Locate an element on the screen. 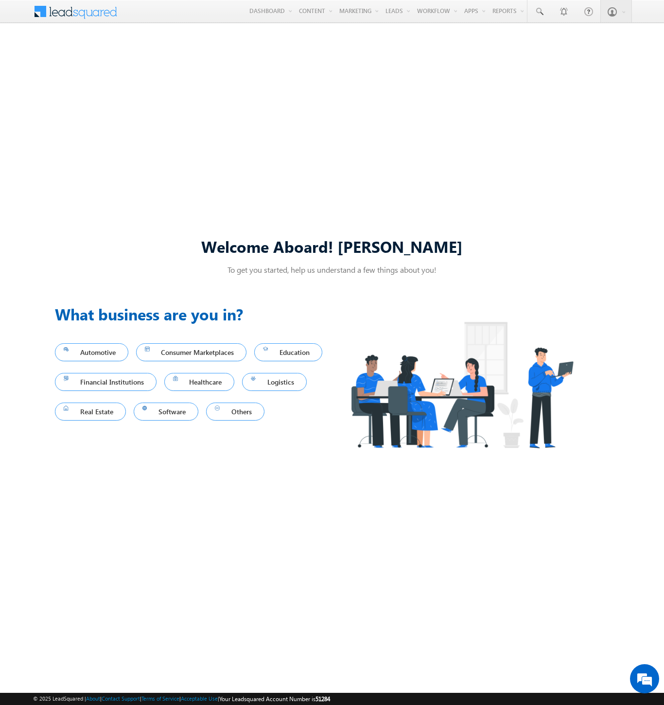  span: Consumer Marketplaces is located at coordinates (192, 352).